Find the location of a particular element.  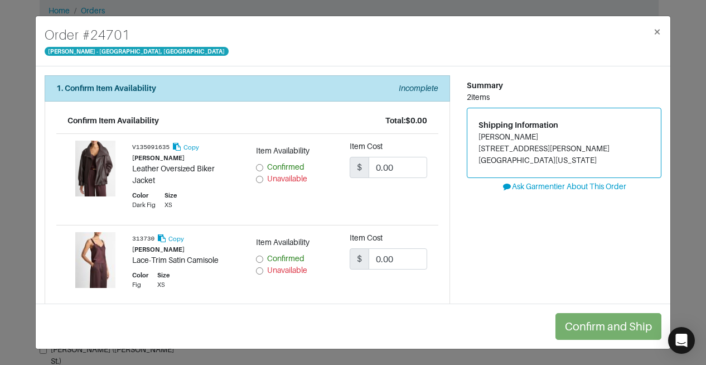

div: 2 items is located at coordinates (564, 97).